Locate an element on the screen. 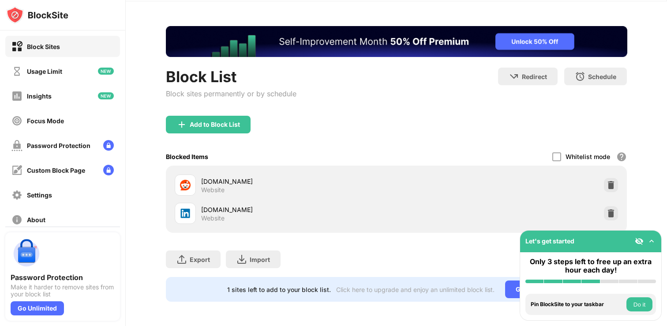  div: Blocked Items is located at coordinates (187, 156).